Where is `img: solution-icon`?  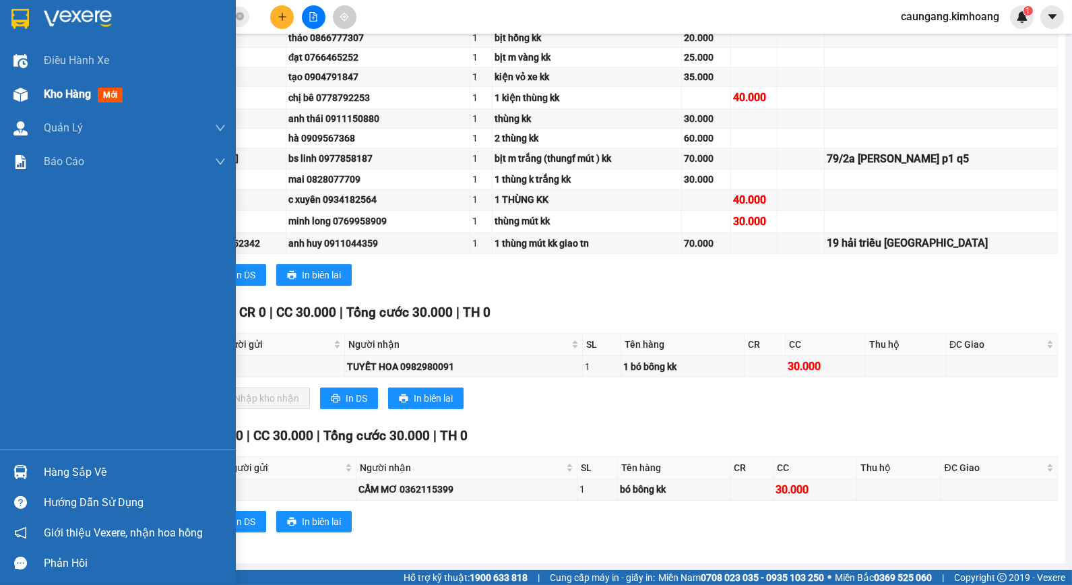 img: solution-icon is located at coordinates (20, 162).